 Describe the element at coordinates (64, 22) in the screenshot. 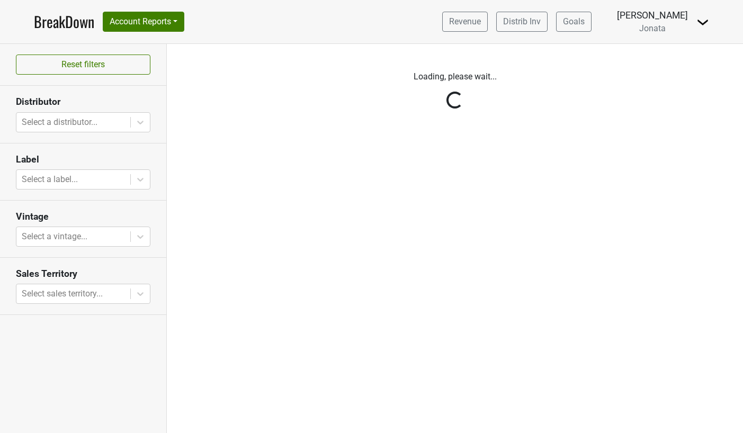

I see `a: BreakDown` at that location.